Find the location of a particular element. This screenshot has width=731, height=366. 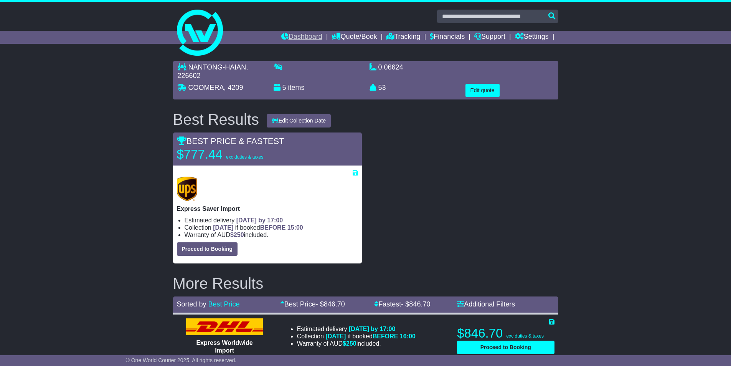

a: Dashboard is located at coordinates (302, 37).